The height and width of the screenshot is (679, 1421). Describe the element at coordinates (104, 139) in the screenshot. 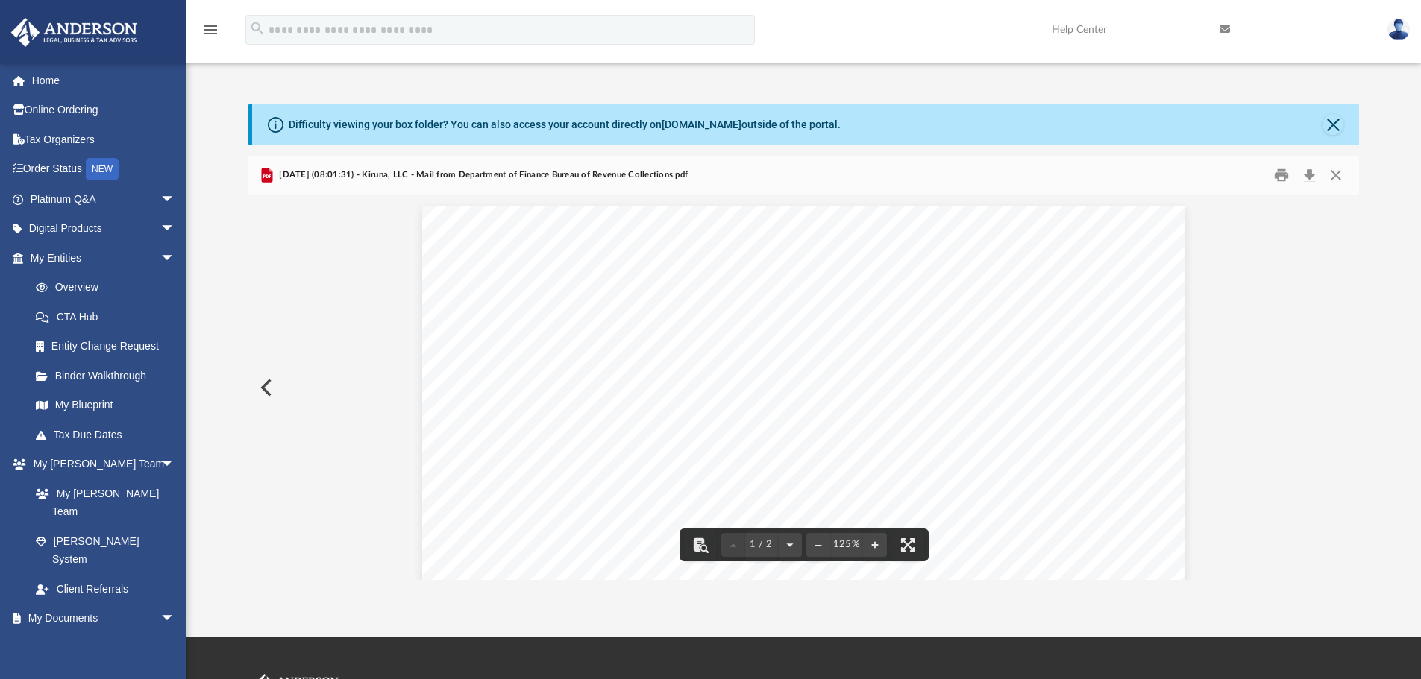

I see `a: Tax Organizers` at that location.